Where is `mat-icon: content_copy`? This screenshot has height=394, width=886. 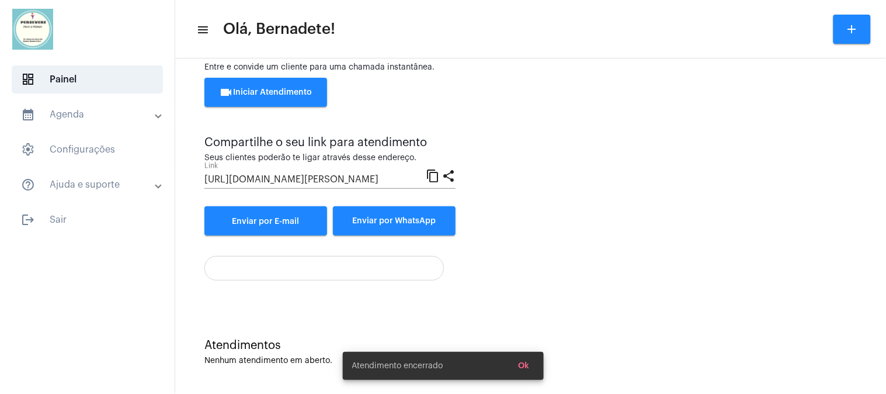
mat-icon: content_copy is located at coordinates (433, 175).